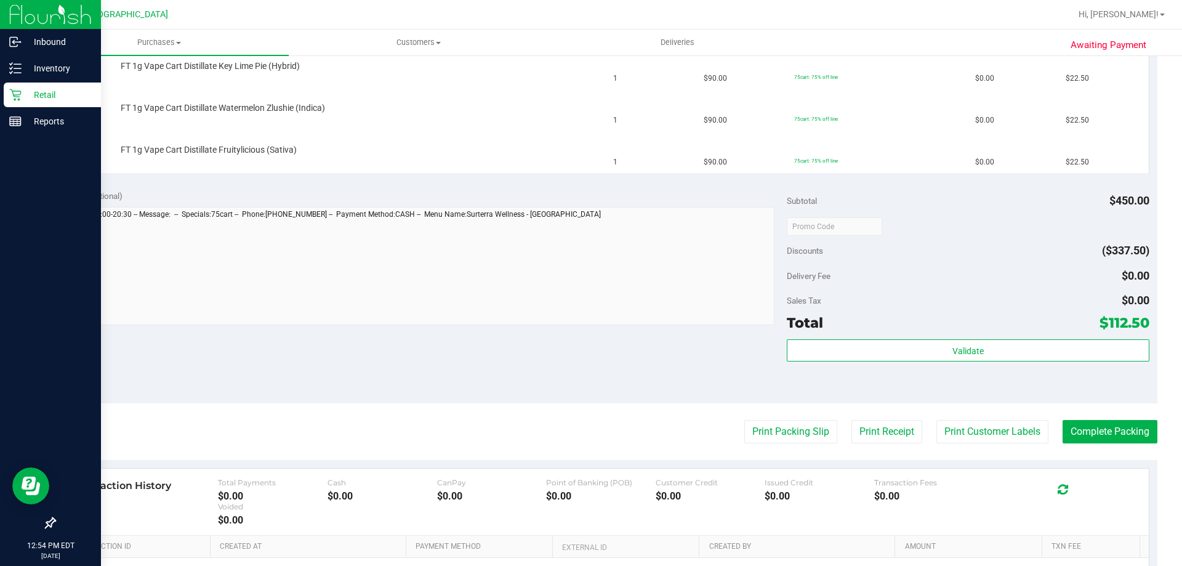 This screenshot has height=566, width=1182. What do you see at coordinates (209, 150) in the screenshot?
I see `span: FT 1g Vape Cart Distillate Fruitylicious (Sativa)` at bounding box center [209, 150].